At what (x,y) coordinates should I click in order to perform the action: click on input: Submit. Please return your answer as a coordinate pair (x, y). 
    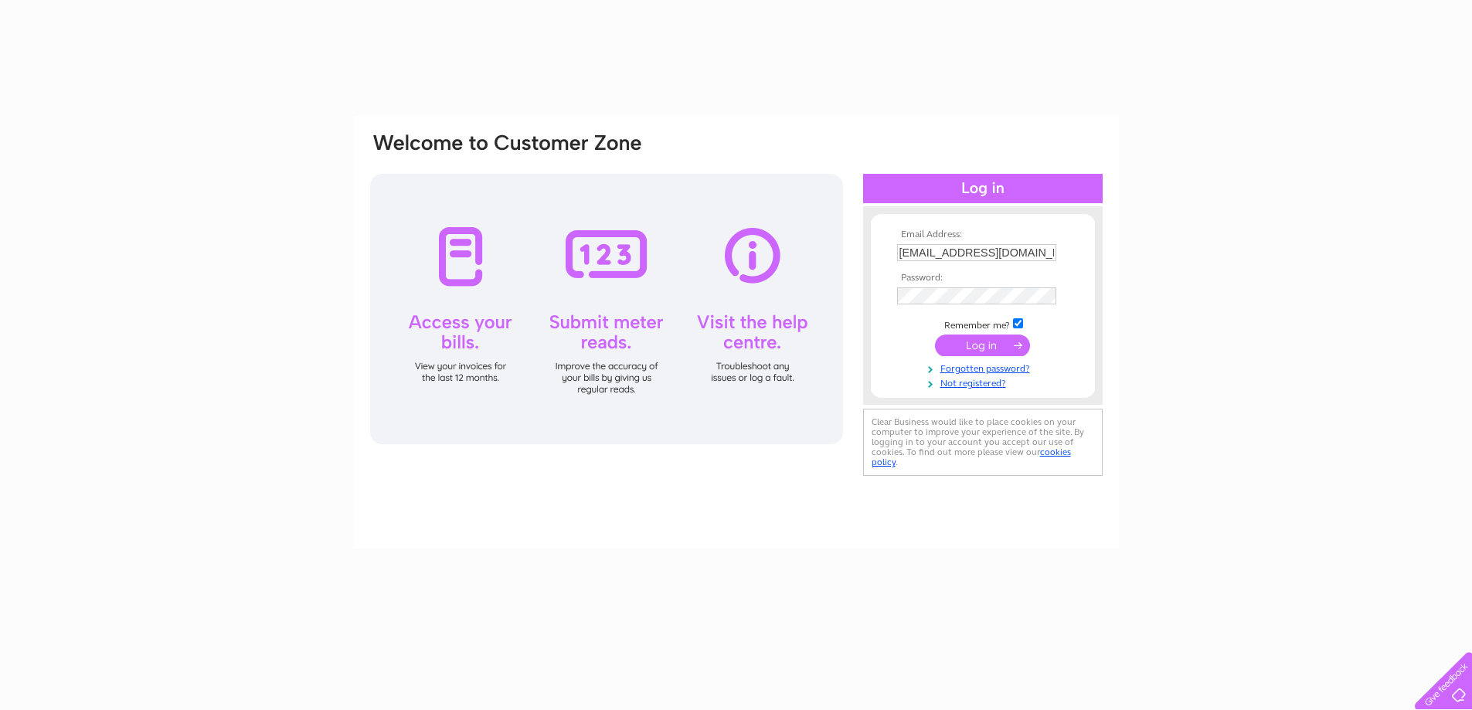
    Looking at the image, I should click on (982, 345).